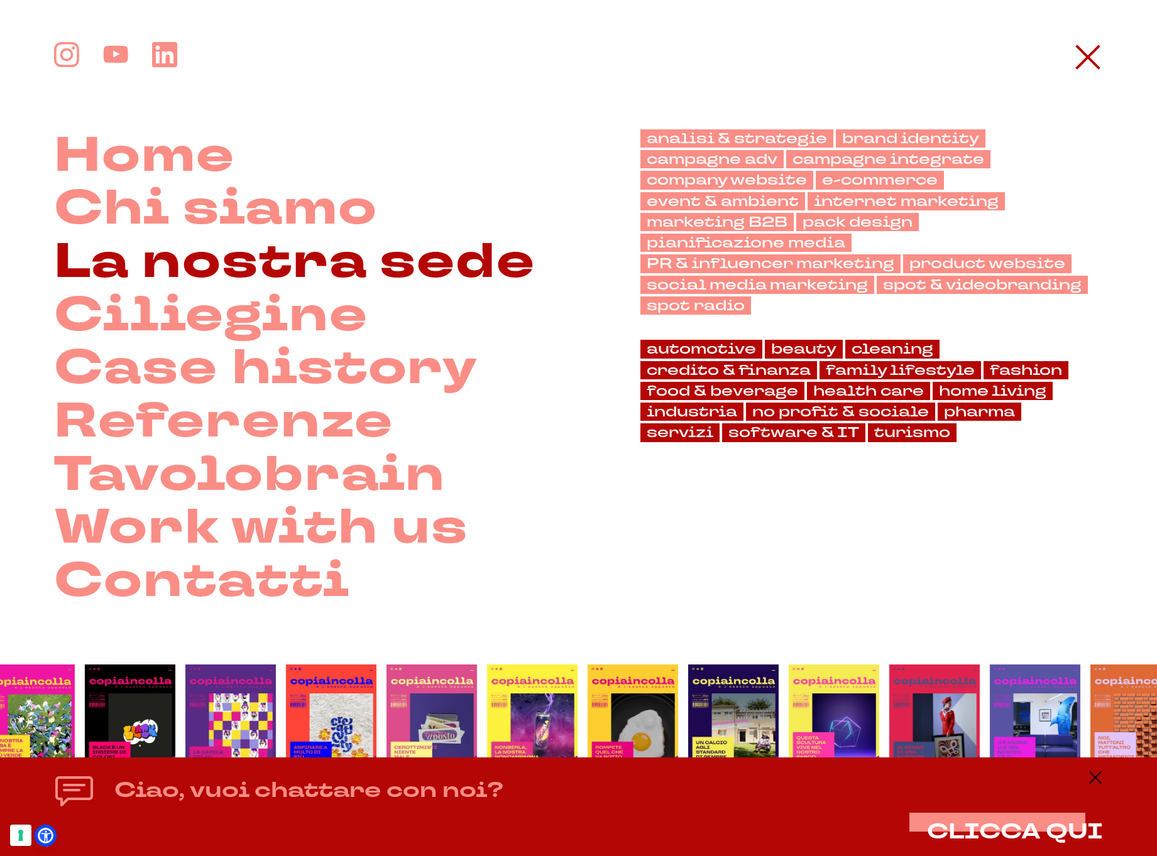 This screenshot has height=856, width=1157. What do you see at coordinates (793, 432) in the screenshot?
I see `a: software & IT` at bounding box center [793, 432].